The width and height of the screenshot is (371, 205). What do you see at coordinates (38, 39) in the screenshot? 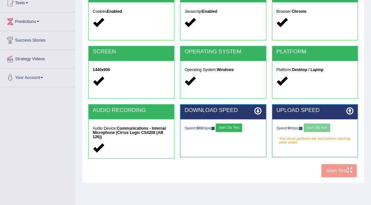
I see `a: Success Stories` at bounding box center [38, 39].